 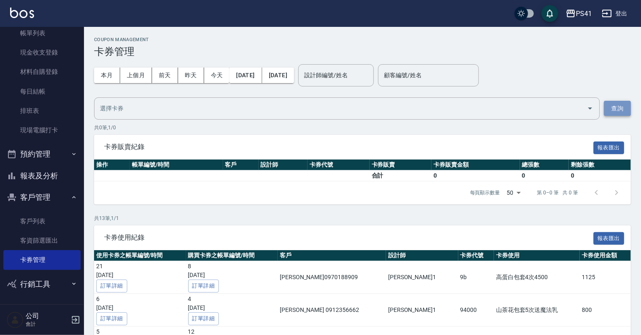 What do you see at coordinates (362, 218) in the screenshot?
I see `p: 共 13 筆, 1 / 1` at bounding box center [362, 218].